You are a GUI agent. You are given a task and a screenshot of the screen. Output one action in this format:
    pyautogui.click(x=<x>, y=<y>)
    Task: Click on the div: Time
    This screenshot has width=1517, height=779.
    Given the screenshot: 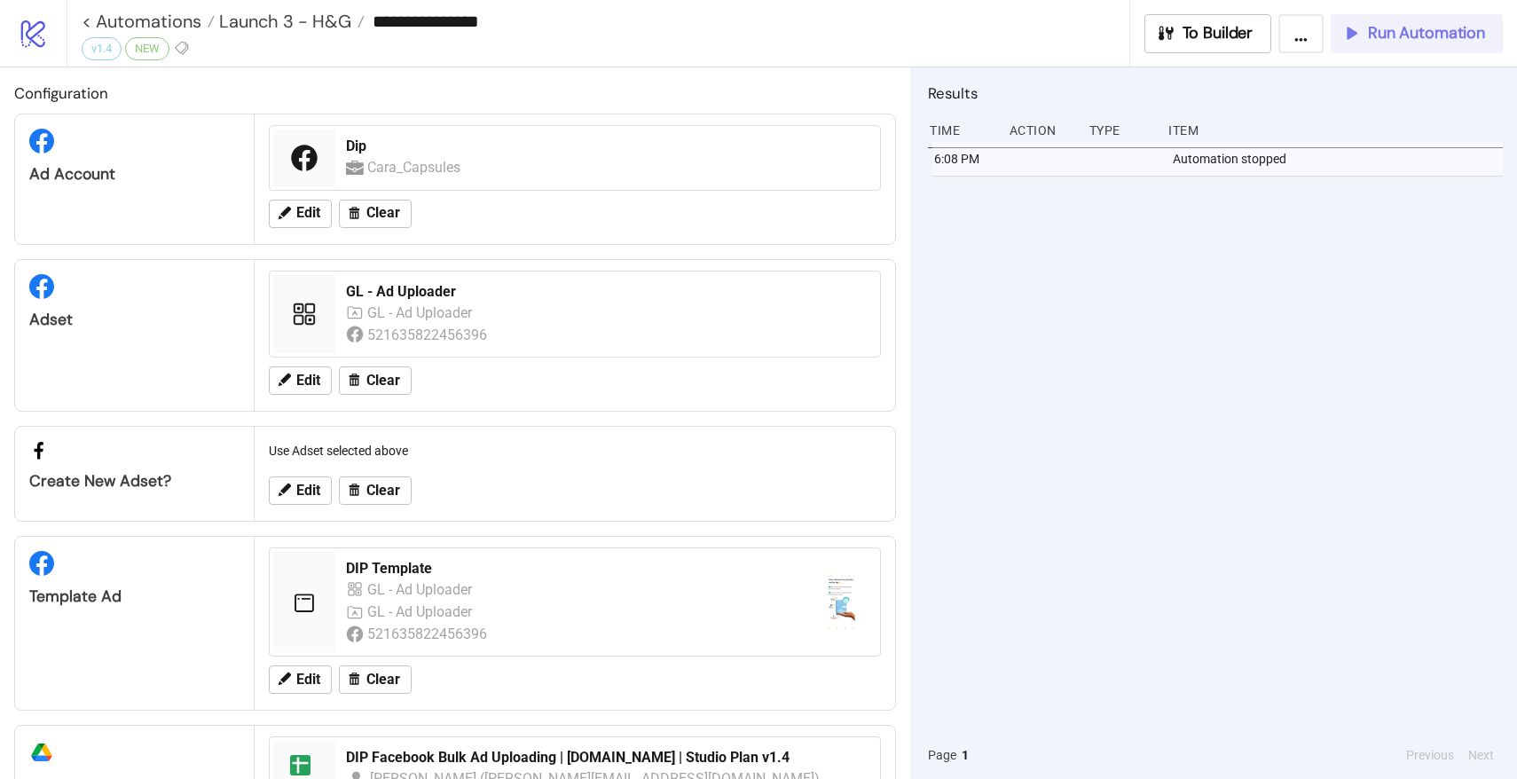 What is the action you would take?
    pyautogui.click(x=962, y=130)
    